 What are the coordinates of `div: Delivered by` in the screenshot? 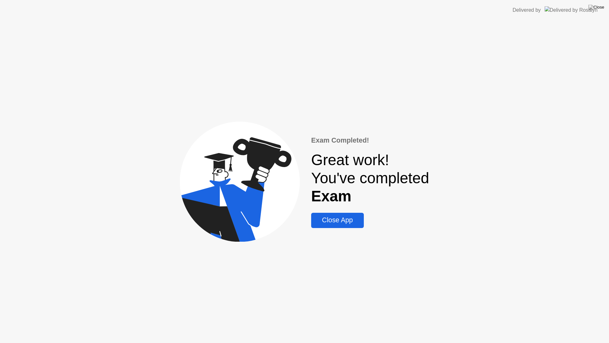 It's located at (526, 10).